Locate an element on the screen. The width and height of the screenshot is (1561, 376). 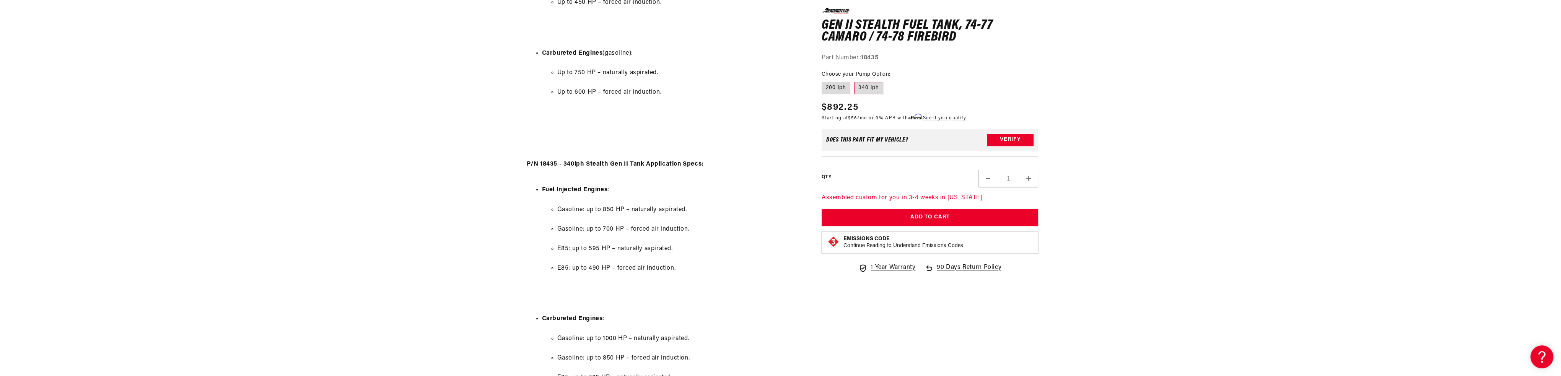
li: Gasoline: up to 850 HP – naturally aspirated. is located at coordinates (680, 210).